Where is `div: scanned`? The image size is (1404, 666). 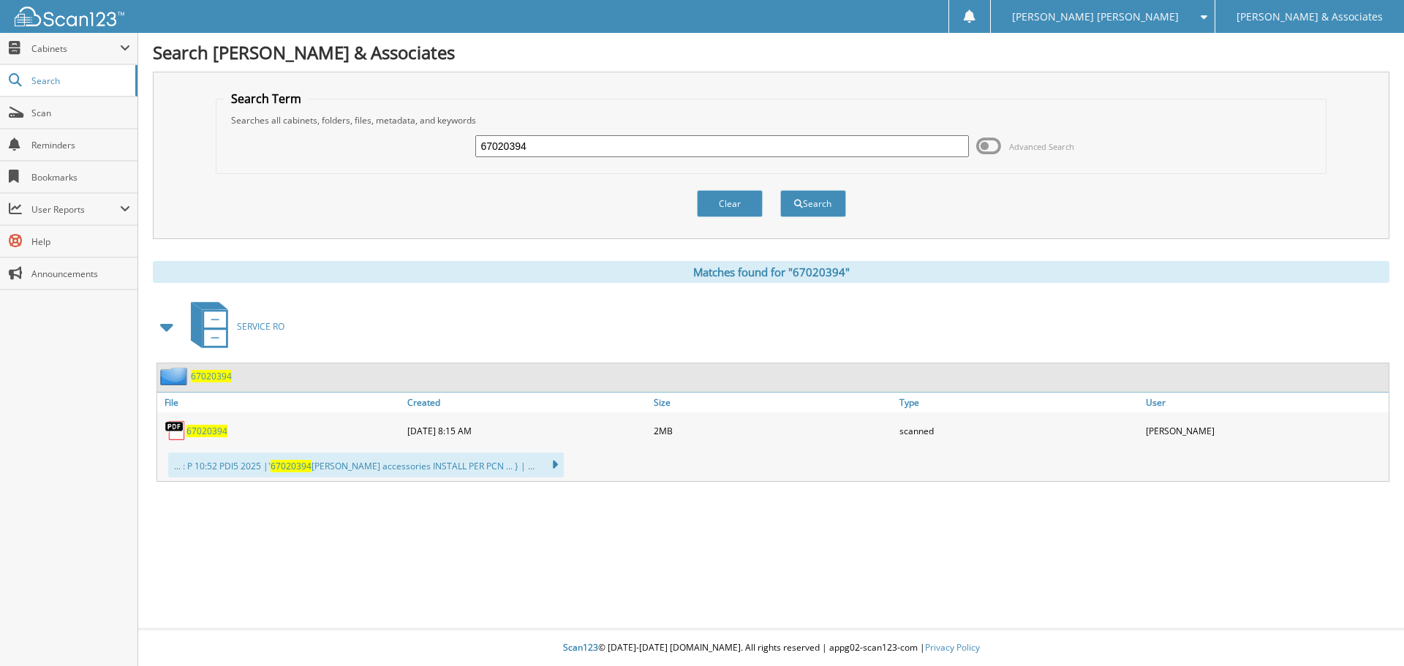 div: scanned is located at coordinates (1018, 431).